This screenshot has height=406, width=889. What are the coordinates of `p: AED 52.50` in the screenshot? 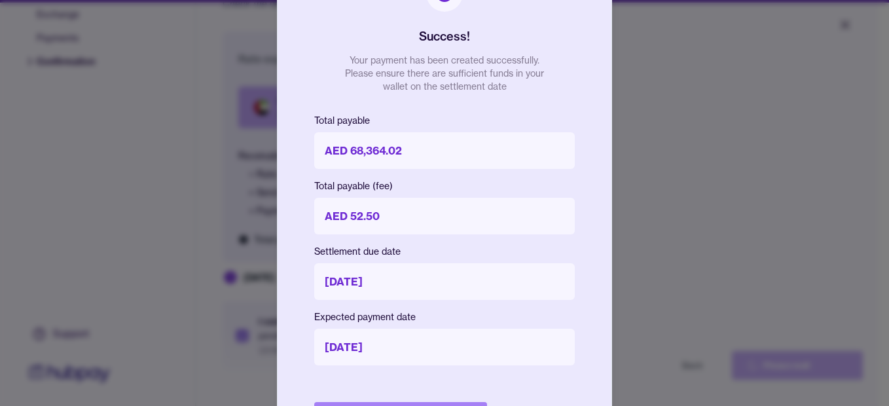 It's located at (444, 216).